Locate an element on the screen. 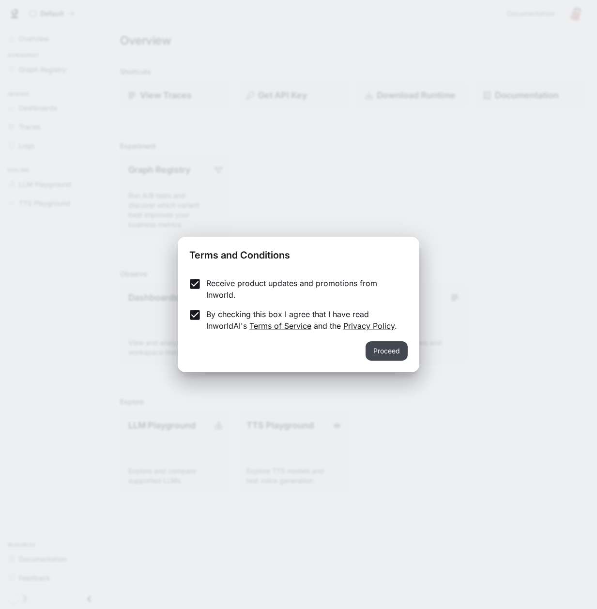  a: Terms of Service is located at coordinates (280, 326).